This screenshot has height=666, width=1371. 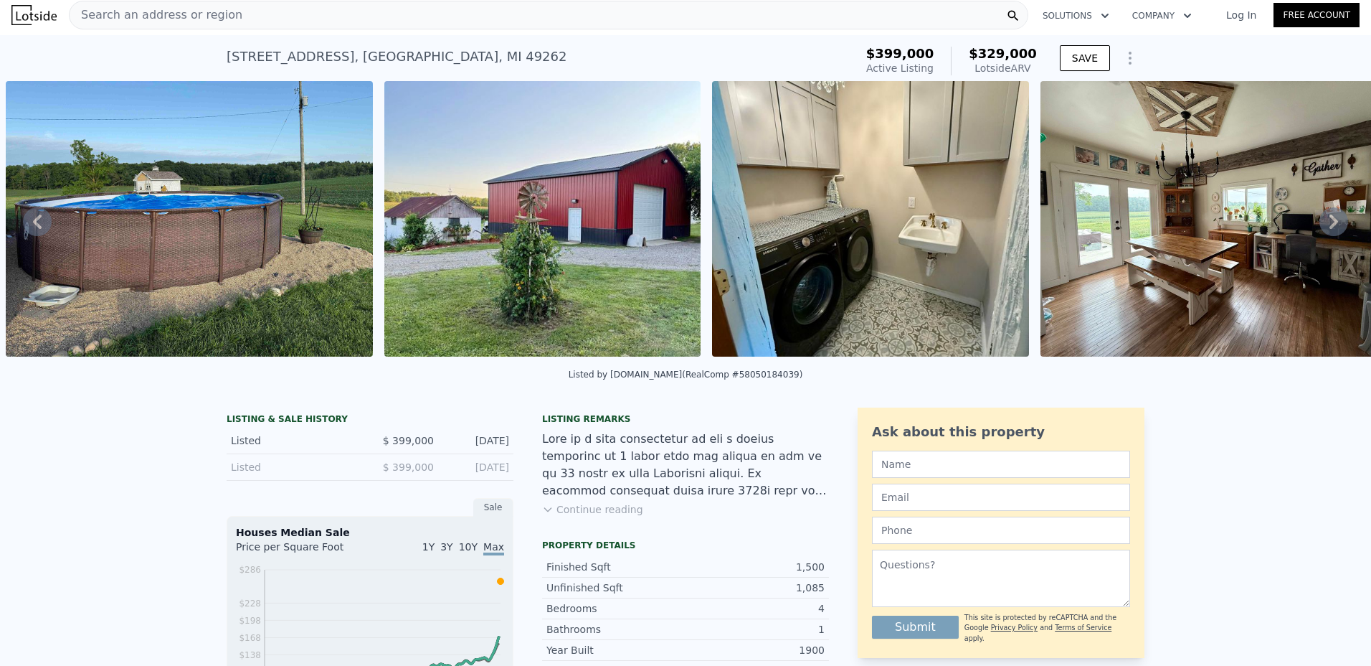 What do you see at coordinates (1076, 16) in the screenshot?
I see `button: Solutions` at bounding box center [1076, 16].